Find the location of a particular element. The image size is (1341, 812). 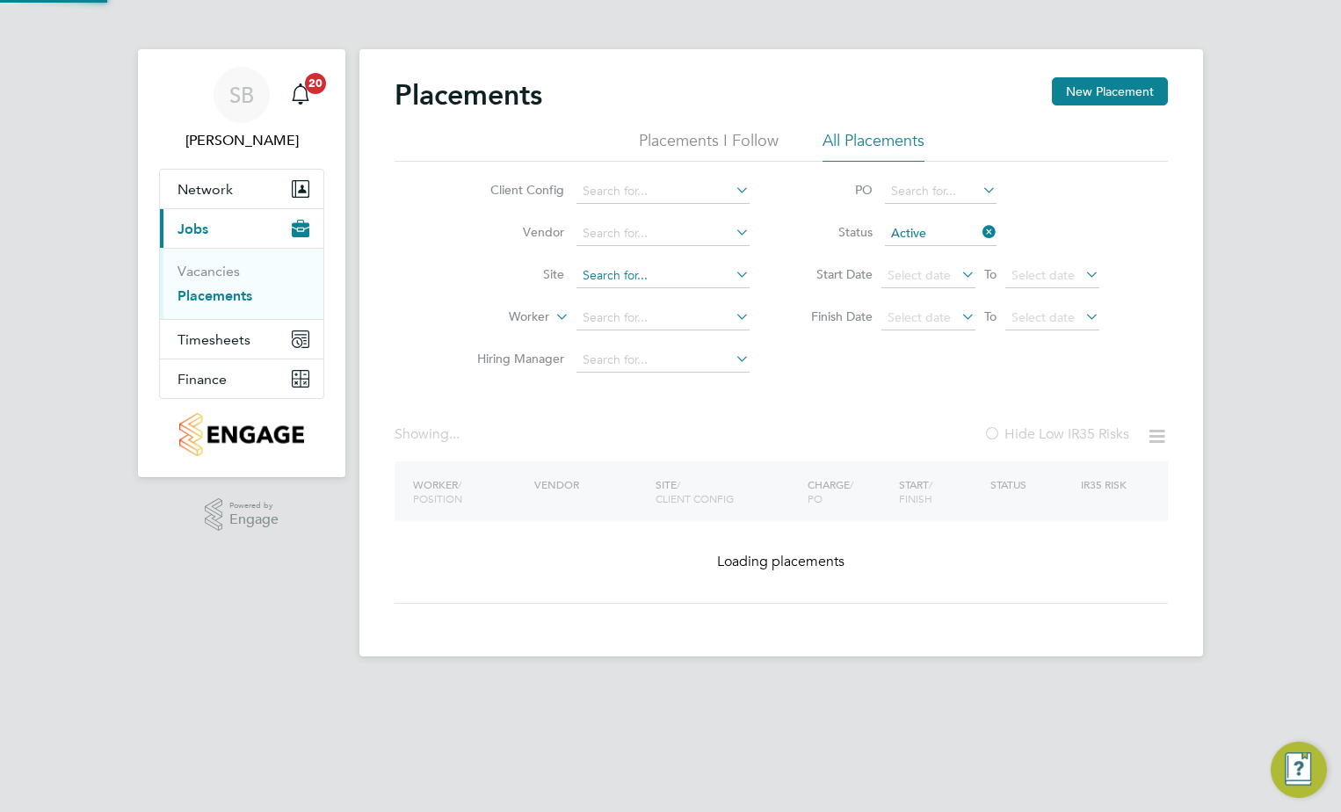

span: Powered by is located at coordinates (254, 505).